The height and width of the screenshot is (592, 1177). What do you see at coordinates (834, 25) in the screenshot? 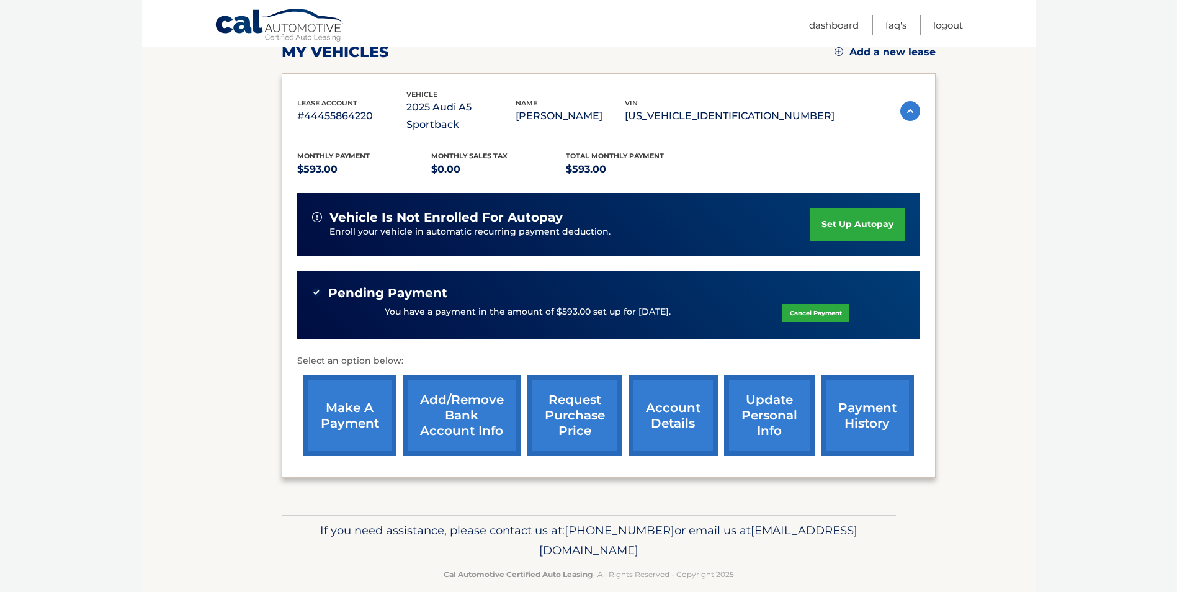
I see `a: Dashboard` at bounding box center [834, 25].